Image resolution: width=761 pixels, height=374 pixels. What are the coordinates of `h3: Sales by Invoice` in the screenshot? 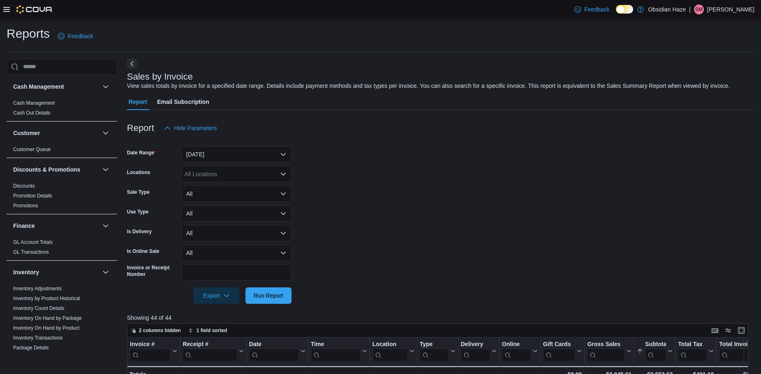 It's located at (160, 77).